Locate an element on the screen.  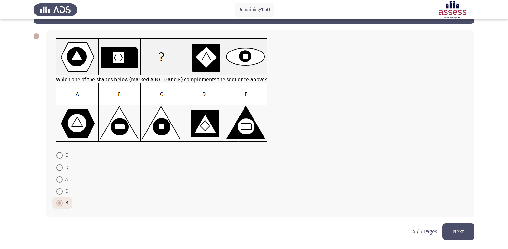
span: B is located at coordinates (65, 203).